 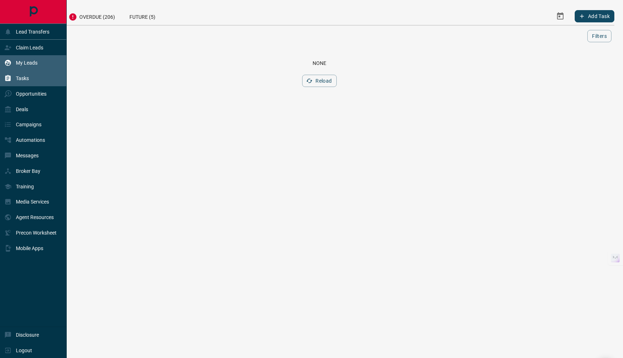 What do you see at coordinates (595, 16) in the screenshot?
I see `button: Add Task` at bounding box center [595, 16].